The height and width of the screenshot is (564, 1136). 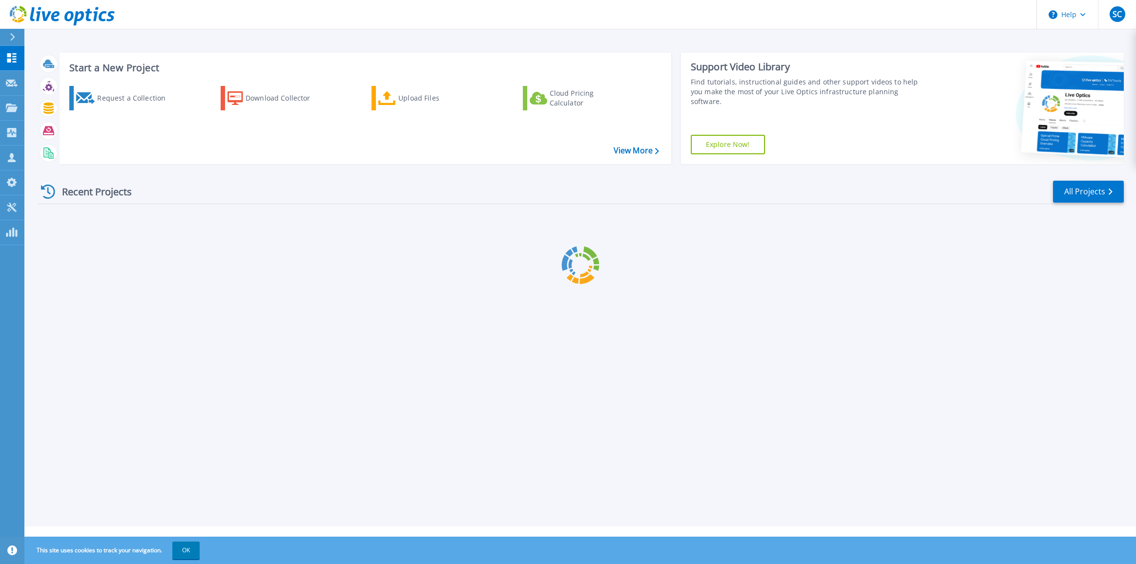 What do you see at coordinates (113, 550) in the screenshot?
I see `span: This site uses cookies to track your navigation.` at bounding box center [113, 550].